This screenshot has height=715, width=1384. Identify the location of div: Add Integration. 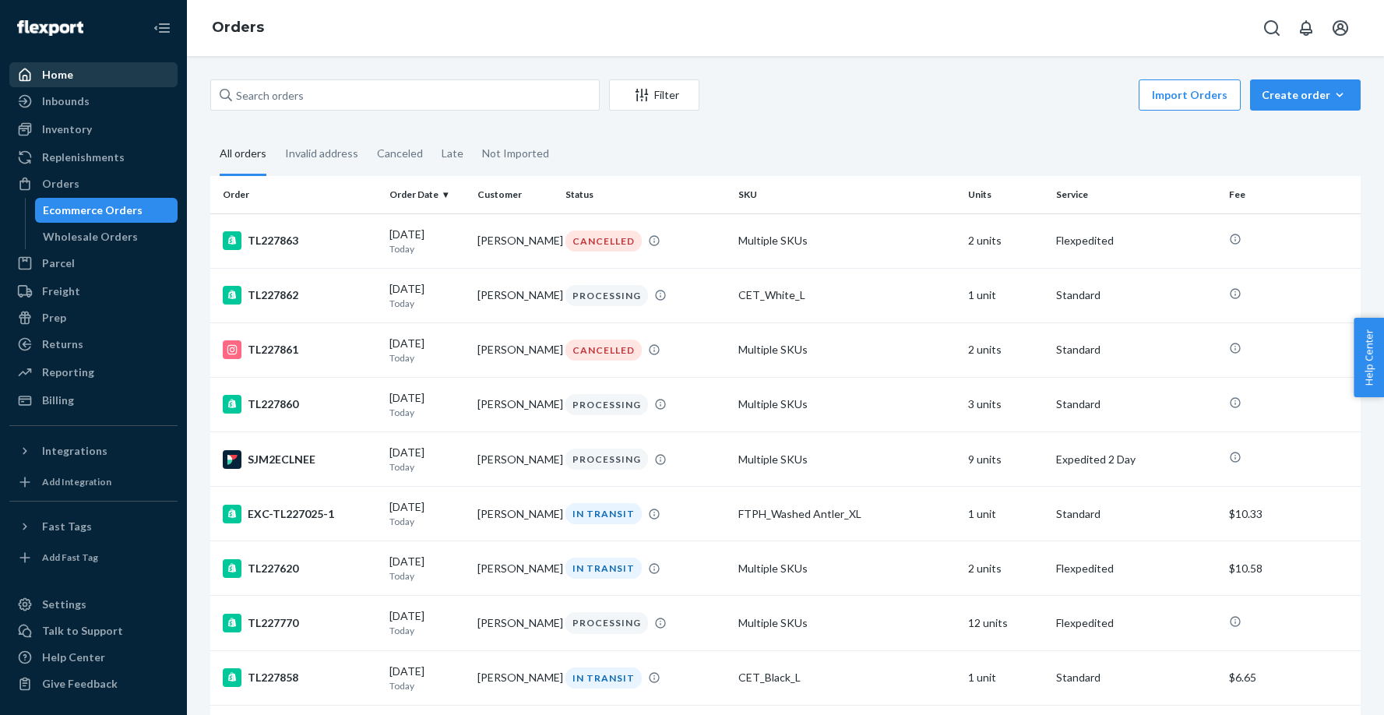
(76, 481).